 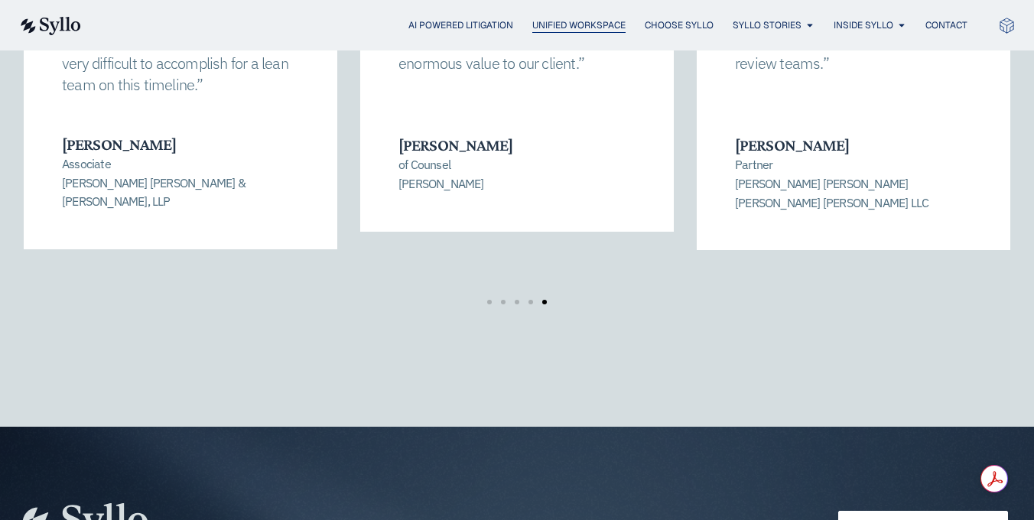 I want to click on span: Choose Syllo, so click(x=679, y=25).